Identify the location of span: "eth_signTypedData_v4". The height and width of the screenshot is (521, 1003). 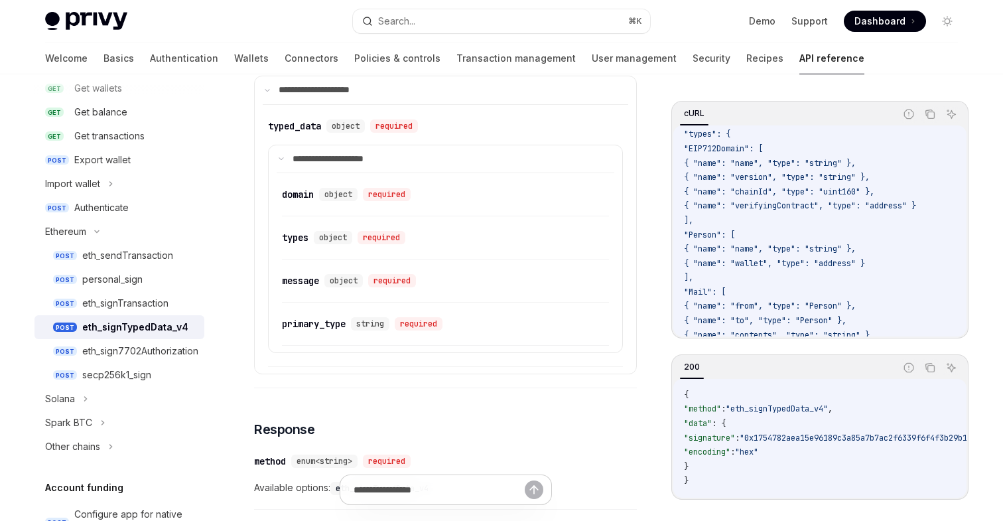
(777, 408).